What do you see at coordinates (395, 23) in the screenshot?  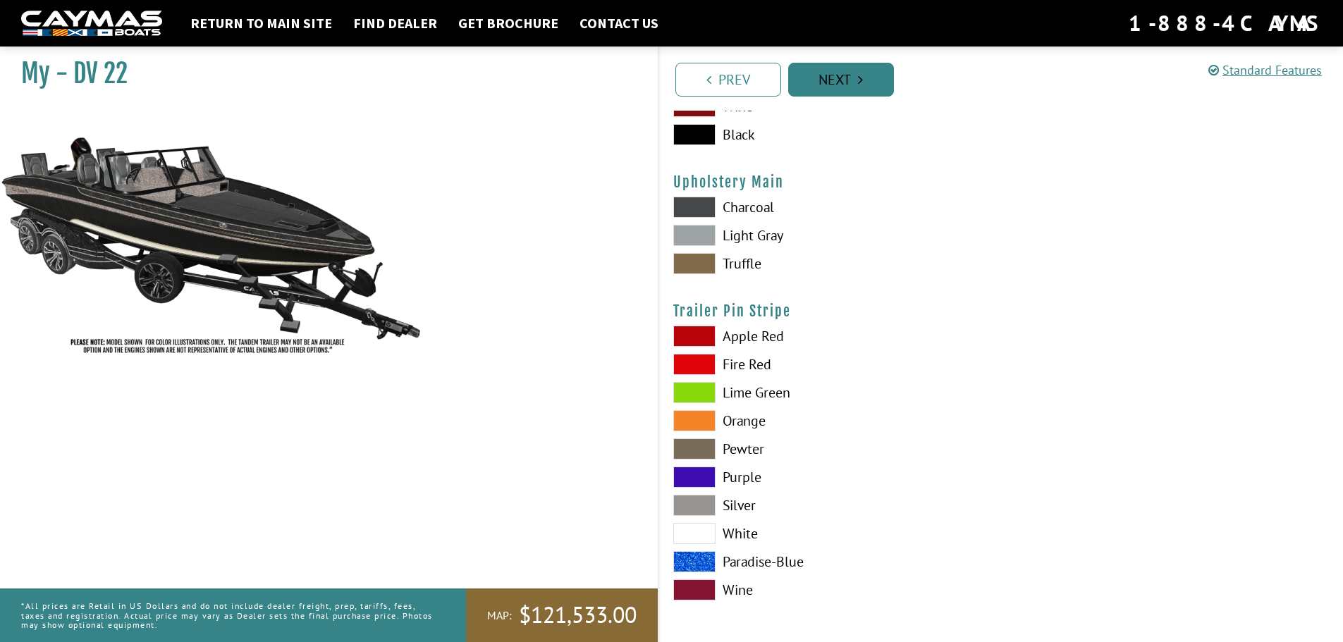 I see `a: Find Dealer` at bounding box center [395, 23].